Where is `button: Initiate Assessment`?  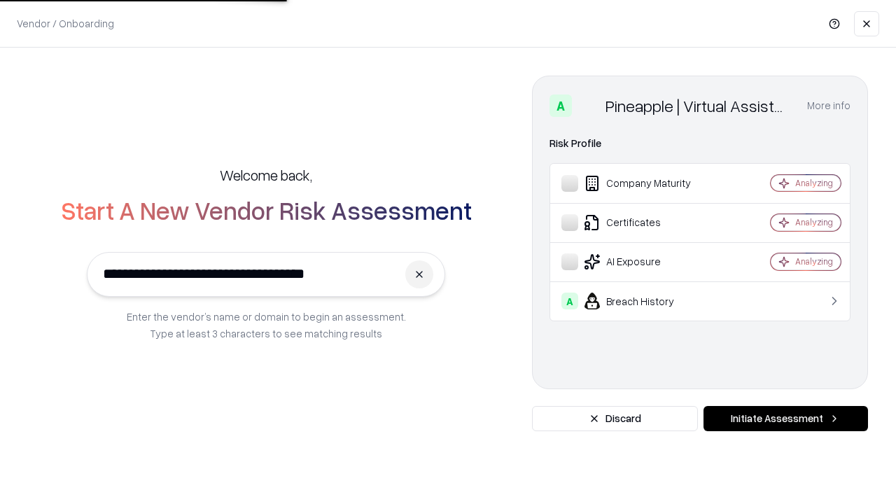 button: Initiate Assessment is located at coordinates (785, 419).